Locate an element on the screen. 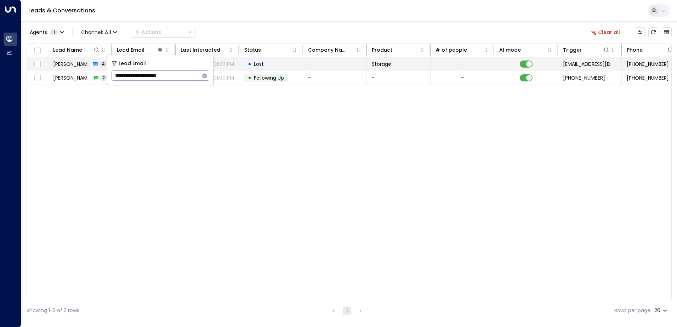 This screenshot has height=327, width=677. label: Rows per page: is located at coordinates (633, 311).